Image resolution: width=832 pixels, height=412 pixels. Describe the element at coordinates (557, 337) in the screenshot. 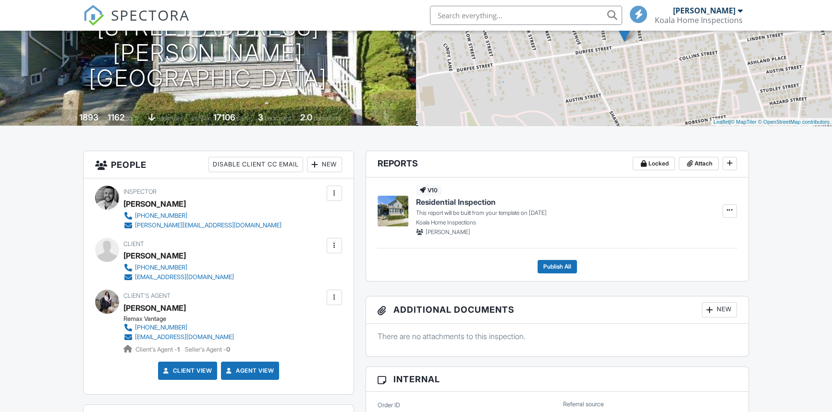

I see `p: There are no attachments to this inspection.` at that location.